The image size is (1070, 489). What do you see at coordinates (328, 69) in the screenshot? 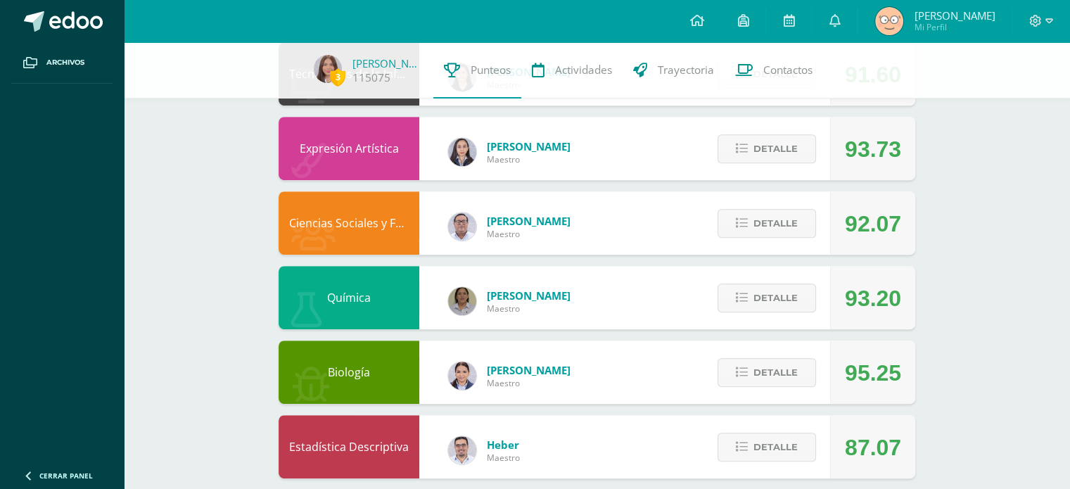
I see `img: 9a10a3682ffd06735630b4272c98fdbd.png` at bounding box center [328, 69].